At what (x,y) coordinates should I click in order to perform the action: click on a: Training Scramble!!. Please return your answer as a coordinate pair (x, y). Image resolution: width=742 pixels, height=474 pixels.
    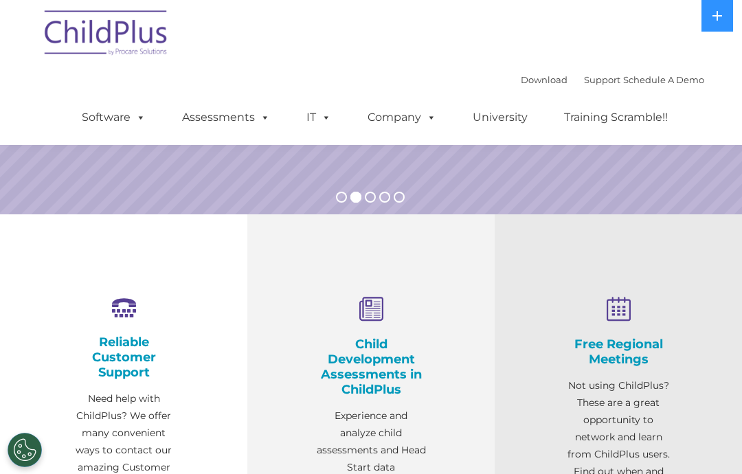
    Looking at the image, I should click on (616, 118).